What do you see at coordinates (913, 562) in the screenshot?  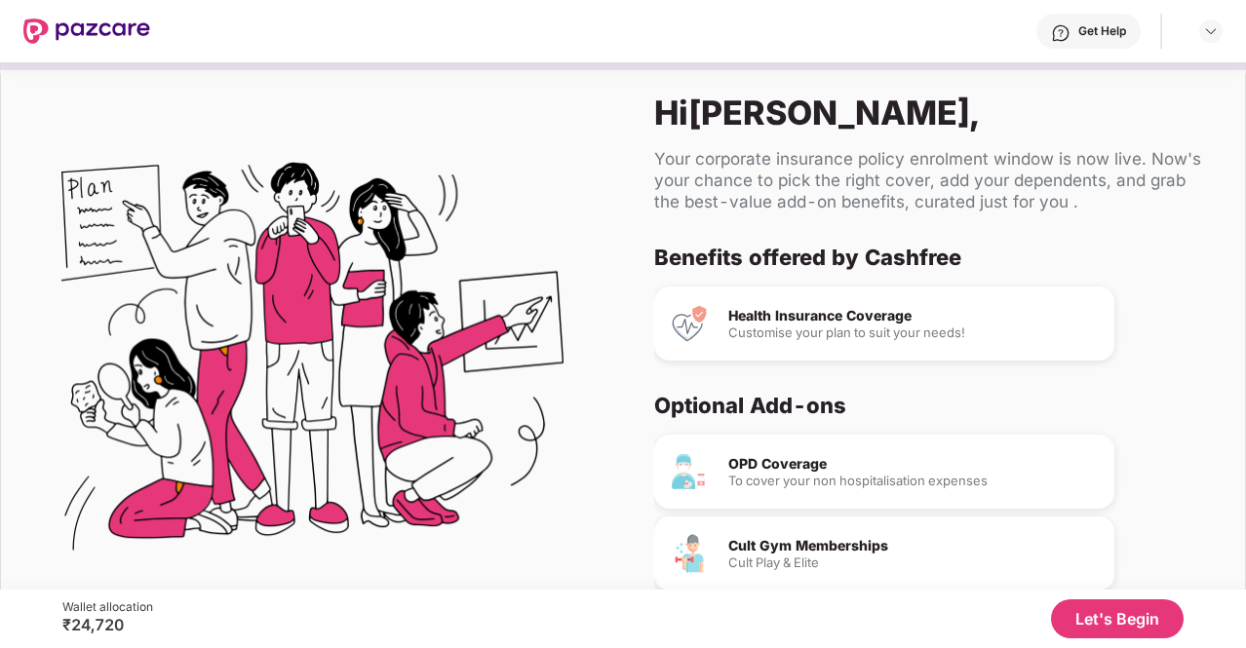 I see `div: Cult Play & Elite` at bounding box center [913, 562].